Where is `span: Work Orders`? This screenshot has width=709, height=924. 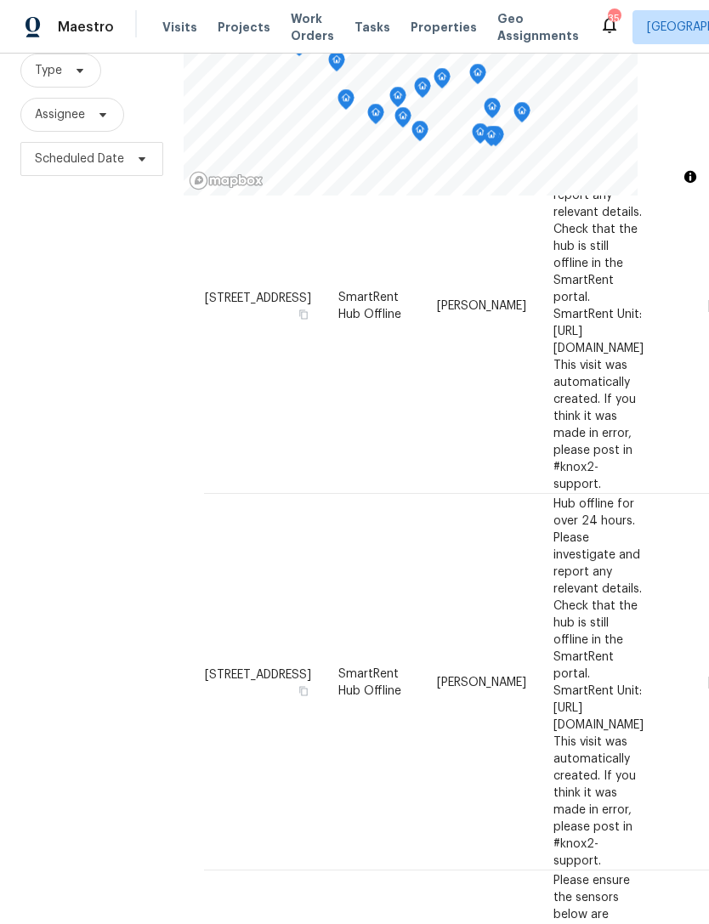 span: Work Orders is located at coordinates (312, 27).